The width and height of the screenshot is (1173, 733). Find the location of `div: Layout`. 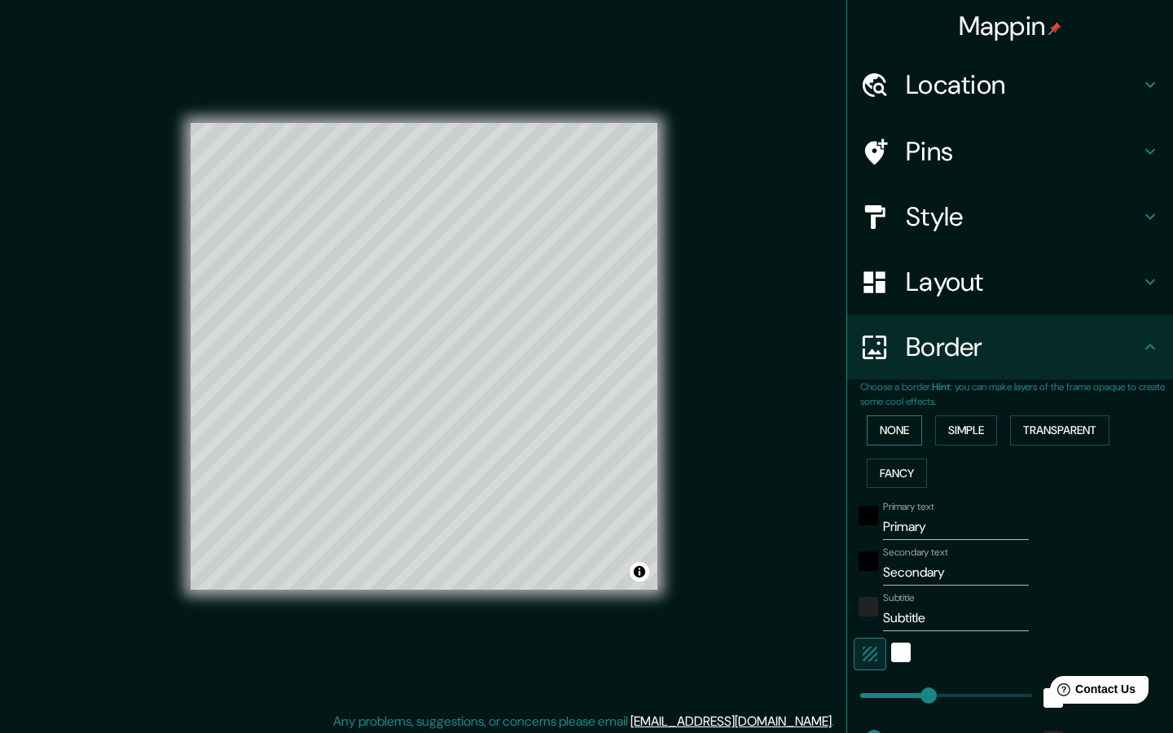

div: Layout is located at coordinates (1010, 282).